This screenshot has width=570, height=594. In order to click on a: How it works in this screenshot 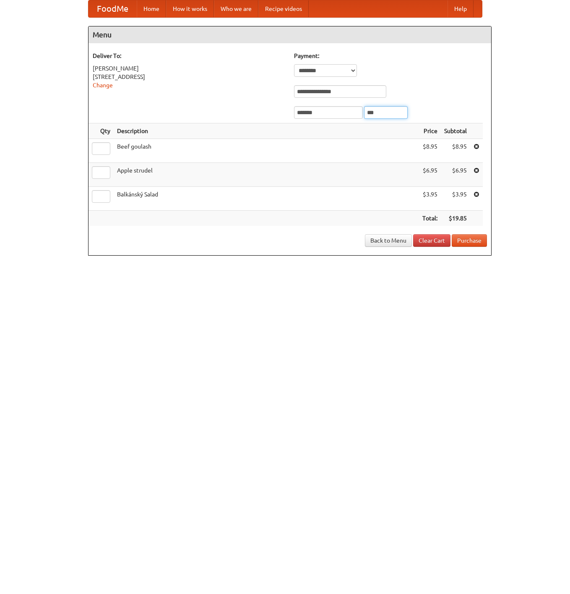, I will do `click(190, 9)`.